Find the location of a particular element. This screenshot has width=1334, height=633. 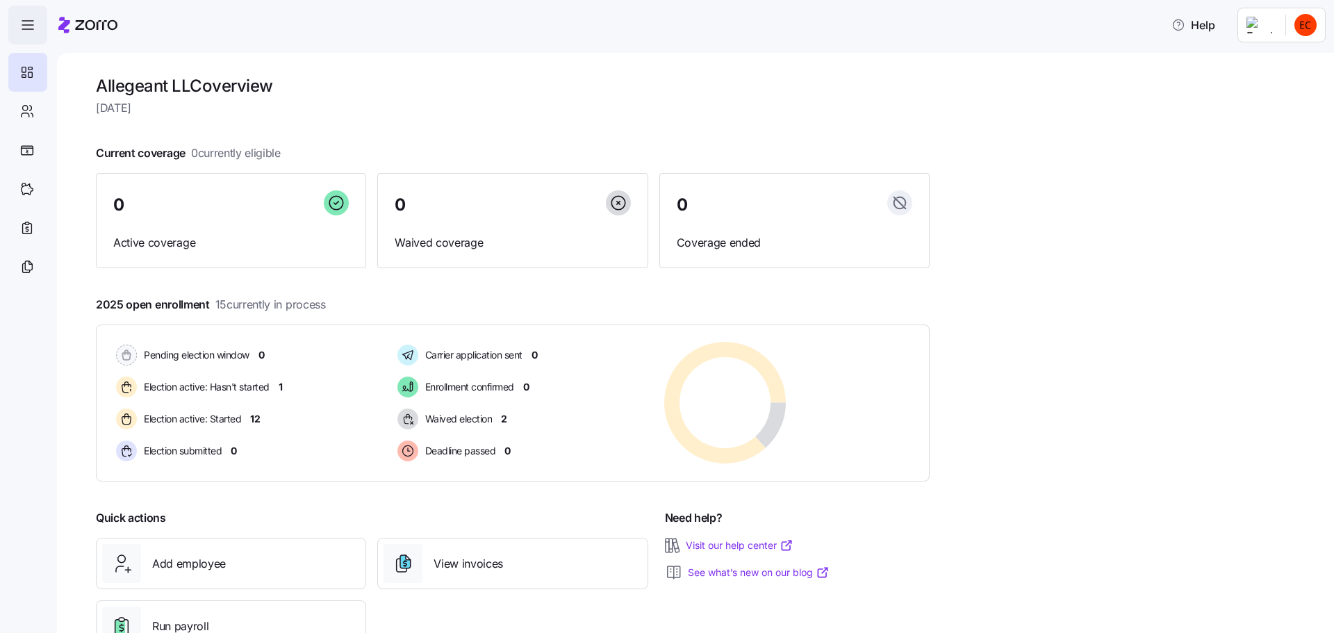

span: Carrier application sent is located at coordinates (472, 355).